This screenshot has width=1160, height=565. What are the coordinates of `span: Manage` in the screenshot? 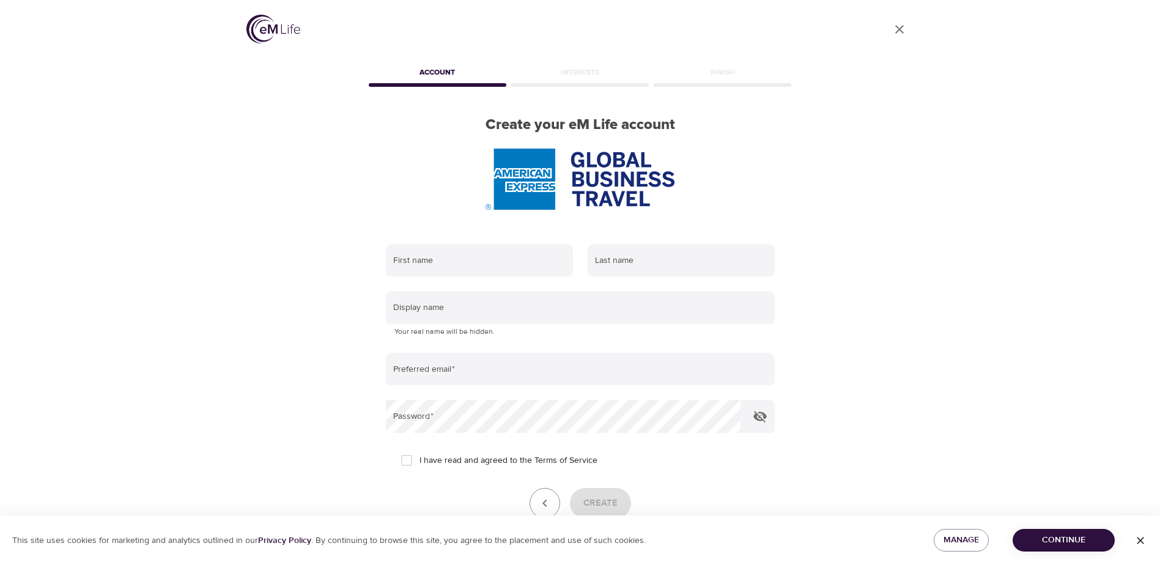 It's located at (961, 540).